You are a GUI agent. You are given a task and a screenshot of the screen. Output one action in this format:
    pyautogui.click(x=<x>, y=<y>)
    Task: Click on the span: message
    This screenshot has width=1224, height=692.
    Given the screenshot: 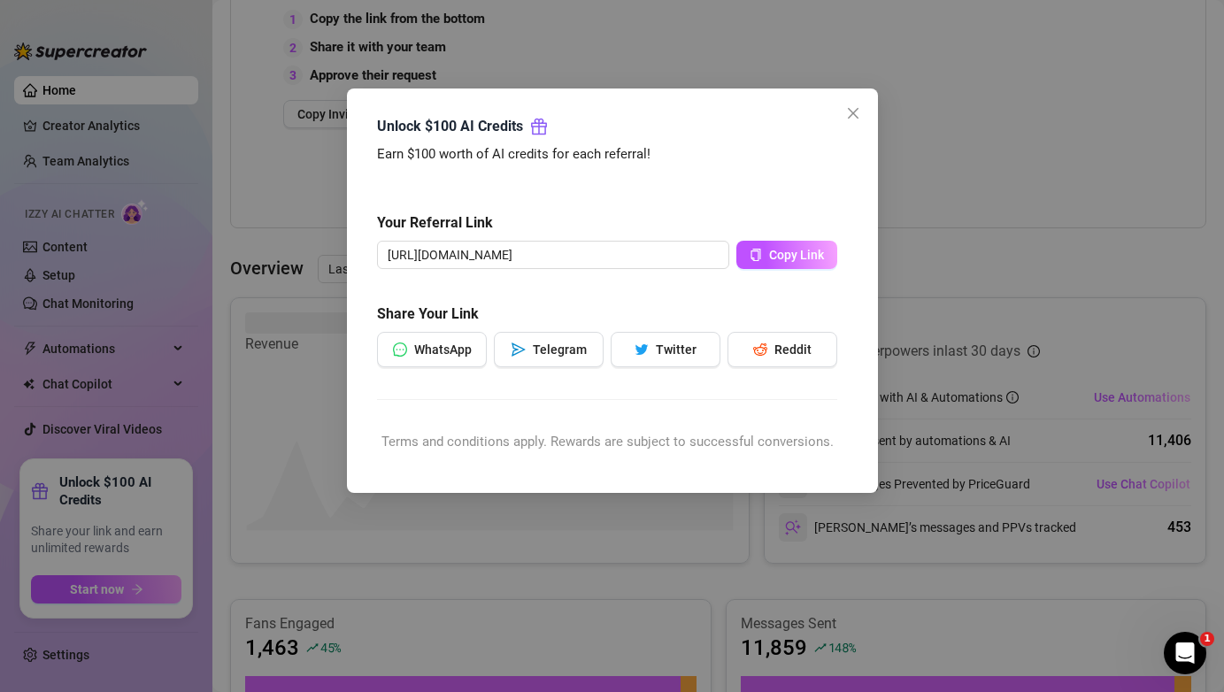 What is the action you would take?
    pyautogui.click(x=399, y=349)
    